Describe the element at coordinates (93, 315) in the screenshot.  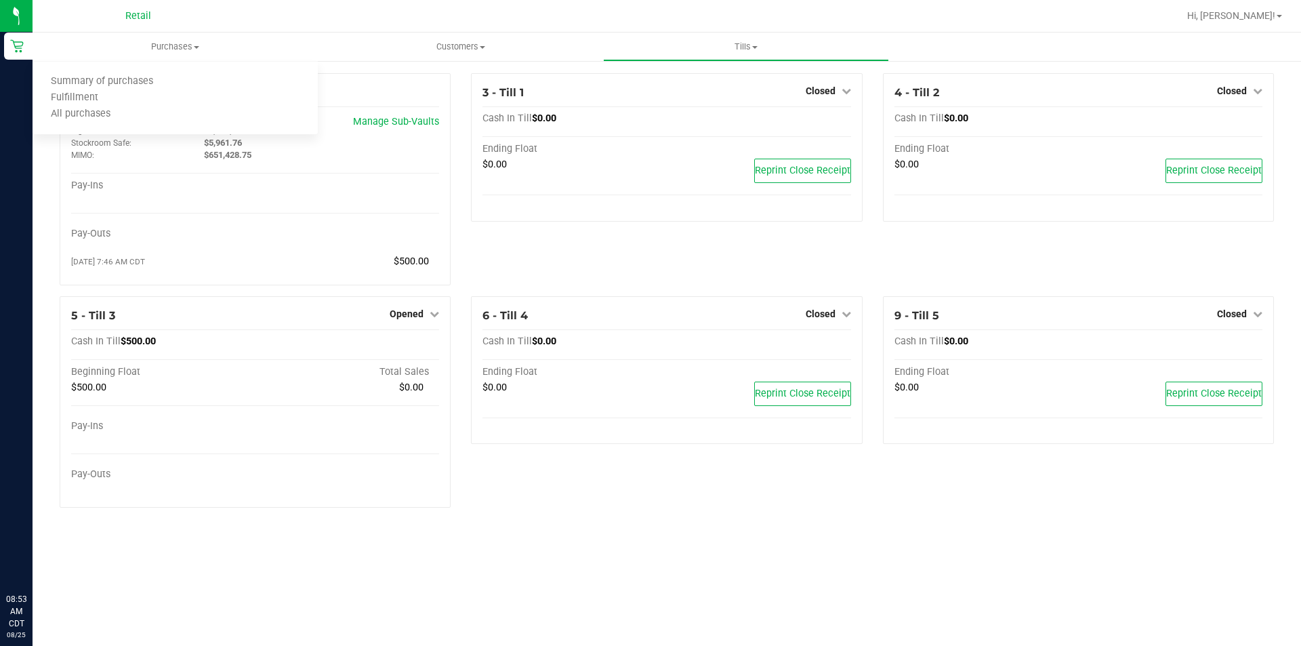
I see `span: 5 - Till 3` at that location.